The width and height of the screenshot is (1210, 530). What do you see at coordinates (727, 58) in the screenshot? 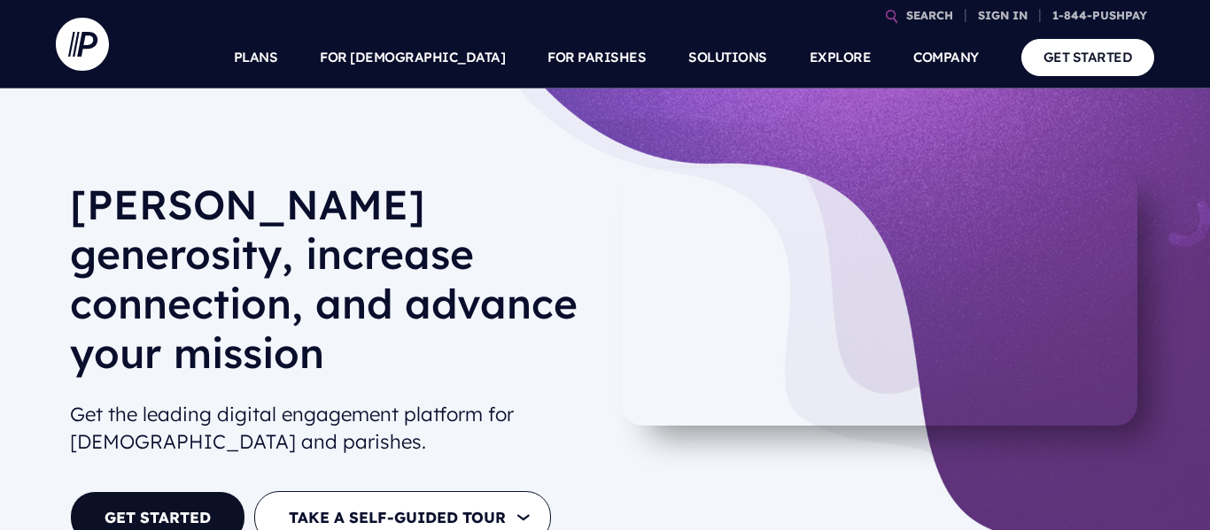
I see `a: SOLUTIONS` at bounding box center [727, 58].